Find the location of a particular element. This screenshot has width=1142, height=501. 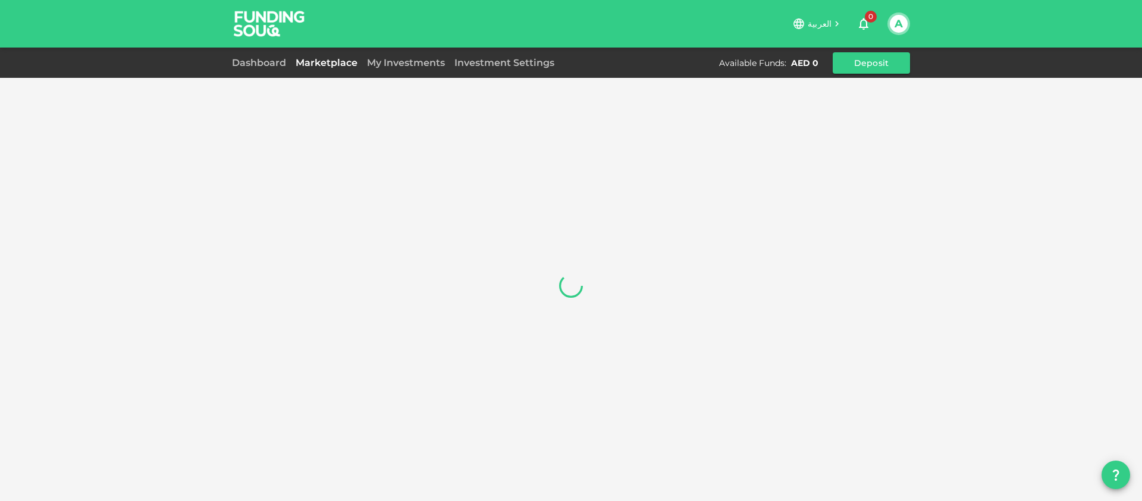

a: Marketplace is located at coordinates (326, 62).